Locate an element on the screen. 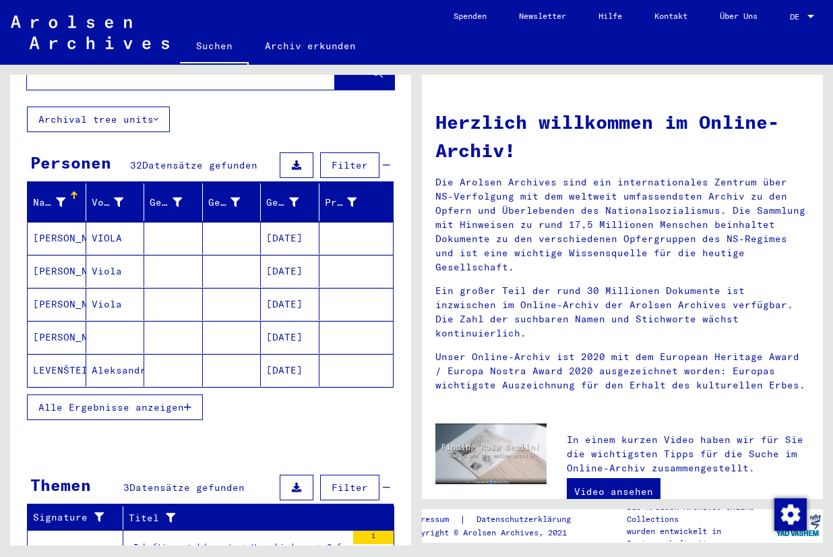 The image size is (833, 557). mat-header-cell: Geburtsname is located at coordinates (173, 202).